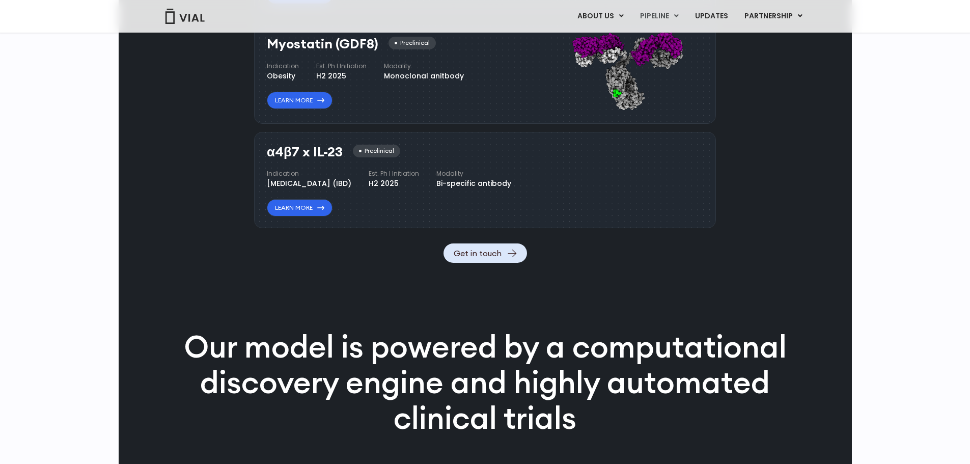  What do you see at coordinates (304, 152) in the screenshot?
I see `h3: α4β7 x IL-23` at bounding box center [304, 152].